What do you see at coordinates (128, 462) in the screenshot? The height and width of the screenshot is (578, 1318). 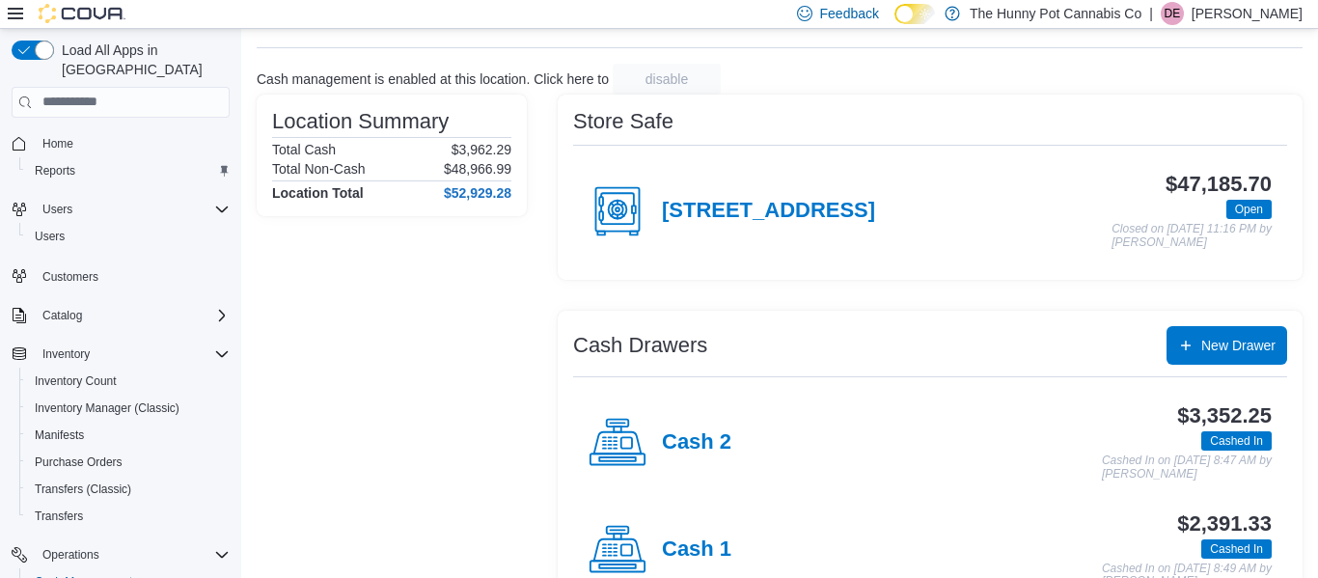 I see `button: Purchase Orders` at bounding box center [128, 462].